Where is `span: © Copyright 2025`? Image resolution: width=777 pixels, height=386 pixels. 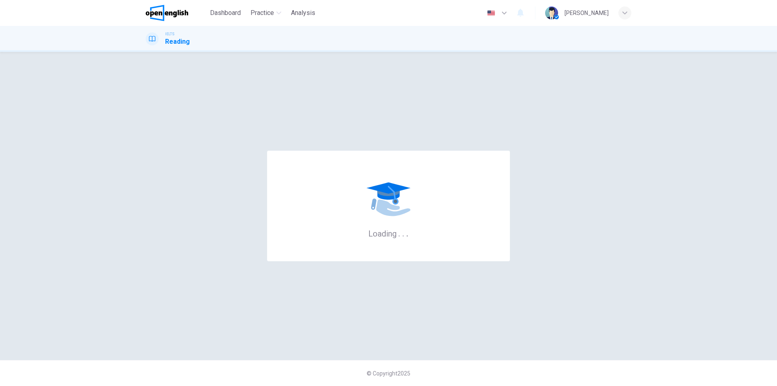
span: © Copyright 2025 is located at coordinates (389, 373).